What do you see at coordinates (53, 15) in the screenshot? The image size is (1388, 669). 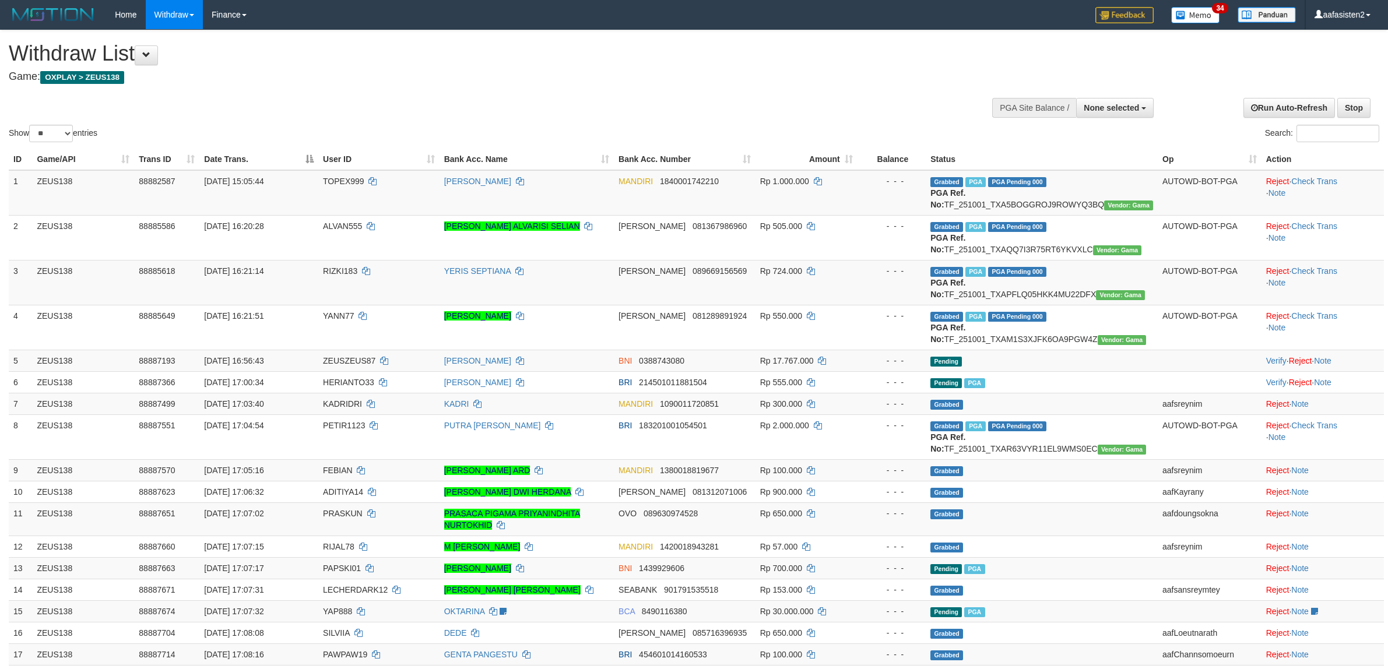 I see `img: MOTION_logo.png` at bounding box center [53, 15].